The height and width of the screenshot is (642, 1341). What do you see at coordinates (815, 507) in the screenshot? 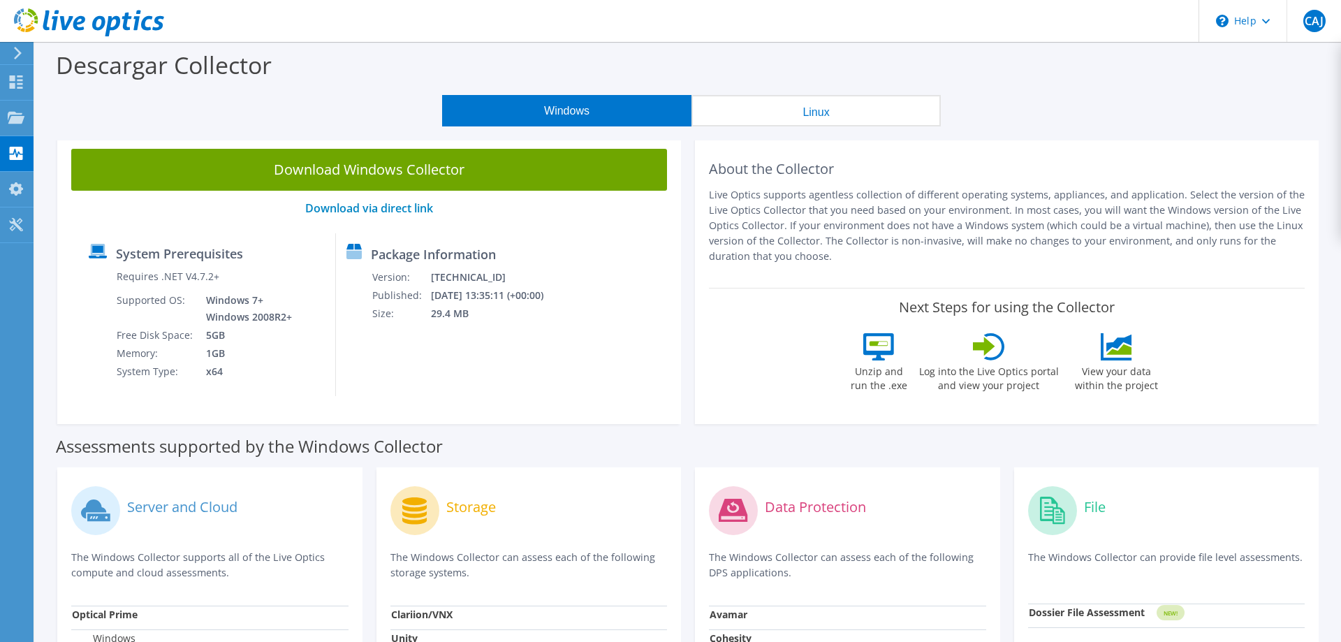
I see `label: Data Protection` at bounding box center [815, 507].